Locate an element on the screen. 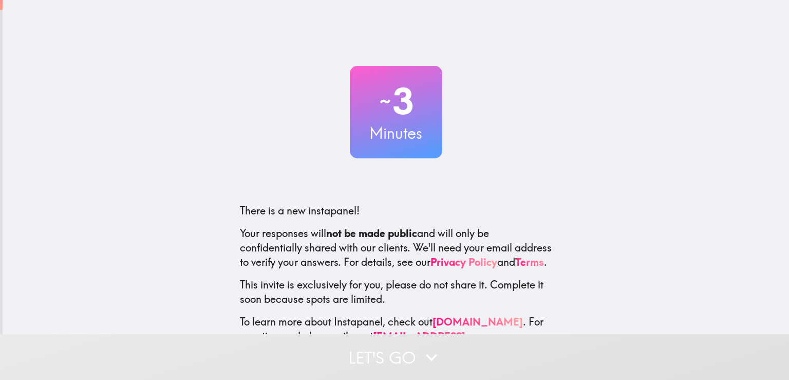 Image resolution: width=789 pixels, height=380 pixels. b: not be made public is located at coordinates (371, 233).